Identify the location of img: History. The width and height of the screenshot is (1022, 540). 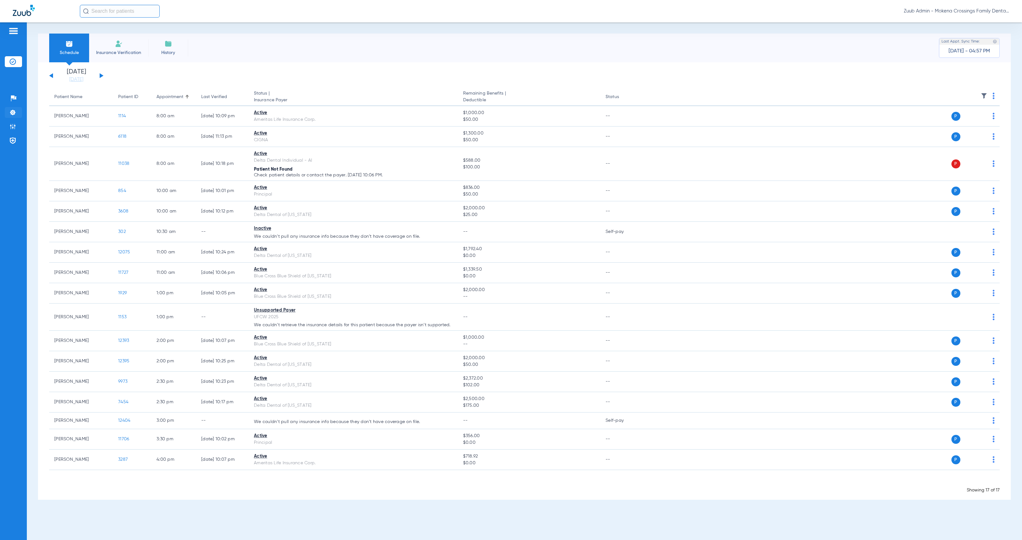
(168, 44).